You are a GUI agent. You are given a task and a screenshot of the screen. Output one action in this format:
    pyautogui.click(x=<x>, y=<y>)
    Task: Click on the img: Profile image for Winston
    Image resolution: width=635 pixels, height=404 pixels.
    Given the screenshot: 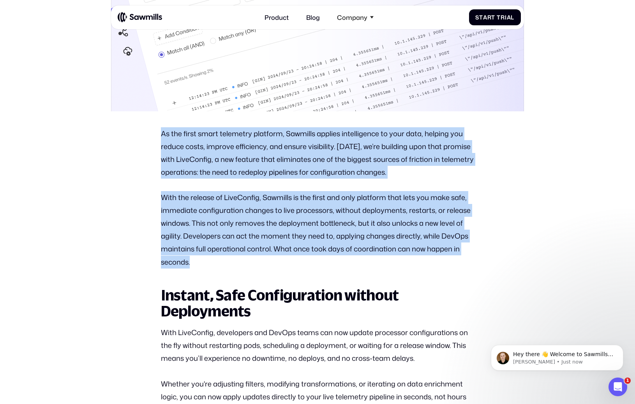 What is the action you would take?
    pyautogui.click(x=24, y=30)
    